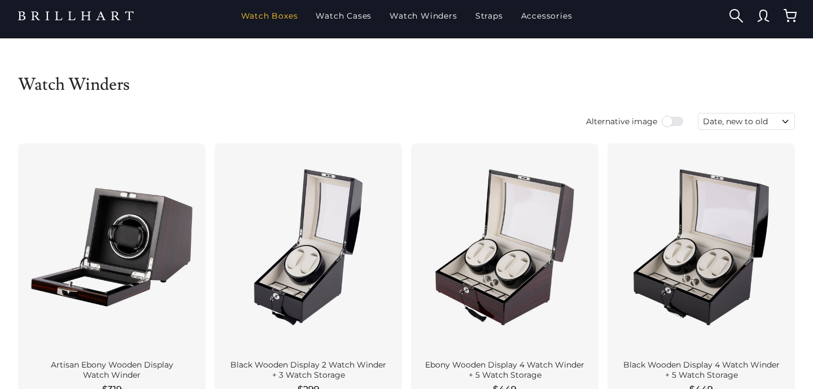 The width and height of the screenshot is (813, 389). Describe the element at coordinates (23, 23) in the screenshot. I see `img: logo_orange.svg` at that location.